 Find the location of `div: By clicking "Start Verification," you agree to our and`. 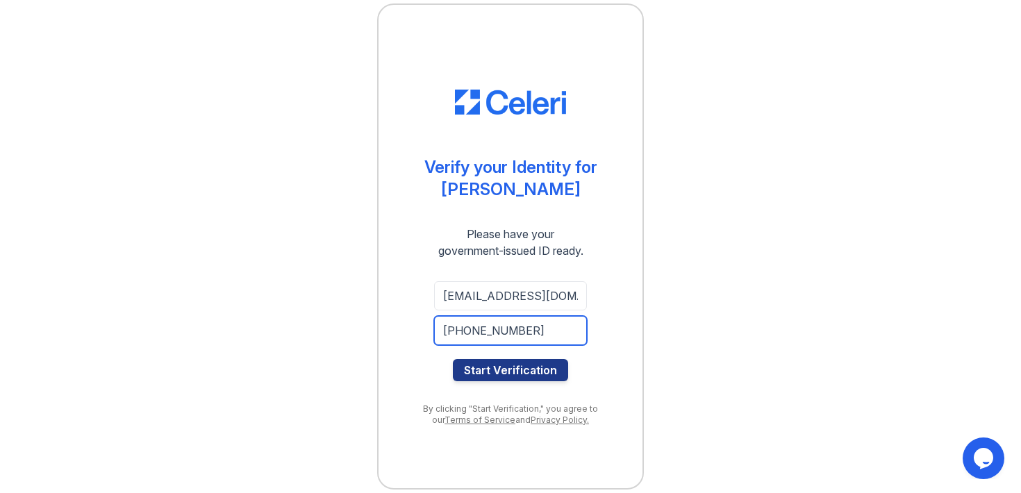

div: By clicking "Start Verification," you agree to our and is located at coordinates (510, 415).